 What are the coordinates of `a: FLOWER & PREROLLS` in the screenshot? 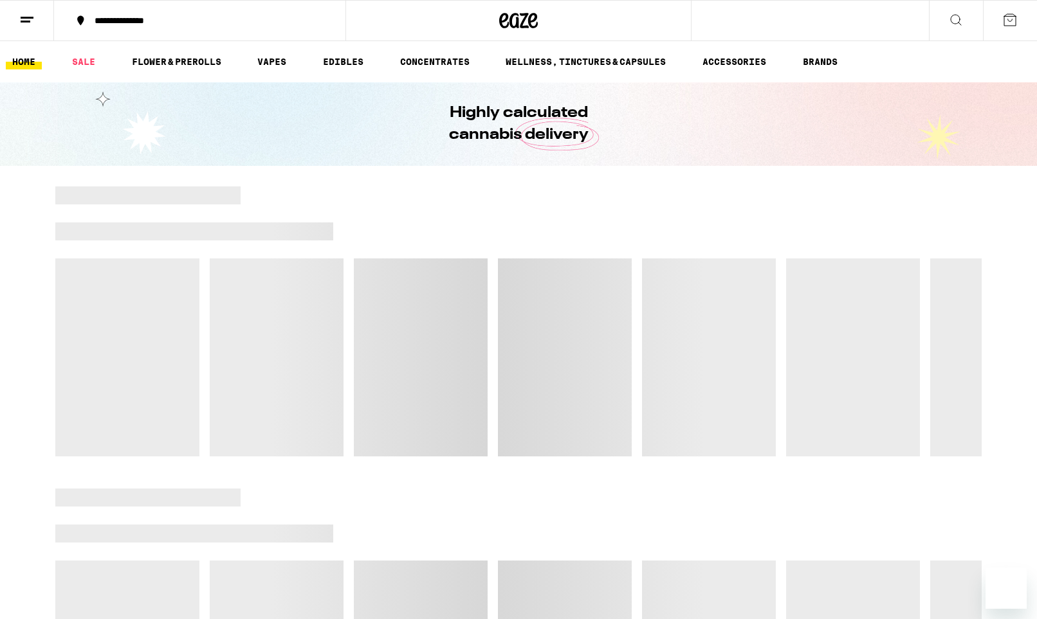 It's located at (176, 62).